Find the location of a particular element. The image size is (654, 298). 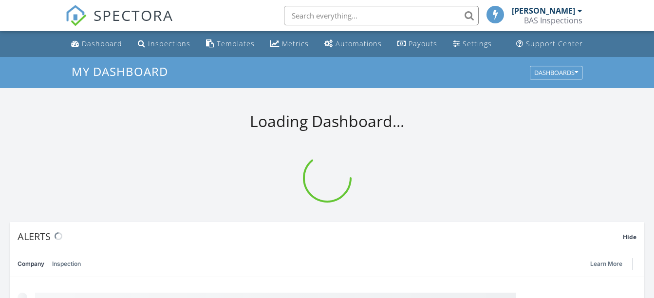

a: Payouts is located at coordinates (417, 44).